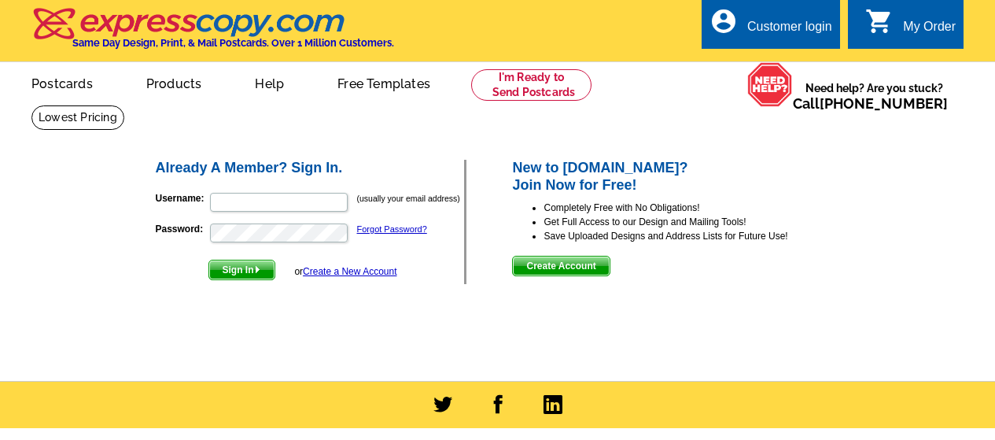  I want to click on i: shopping_cart, so click(879, 21).